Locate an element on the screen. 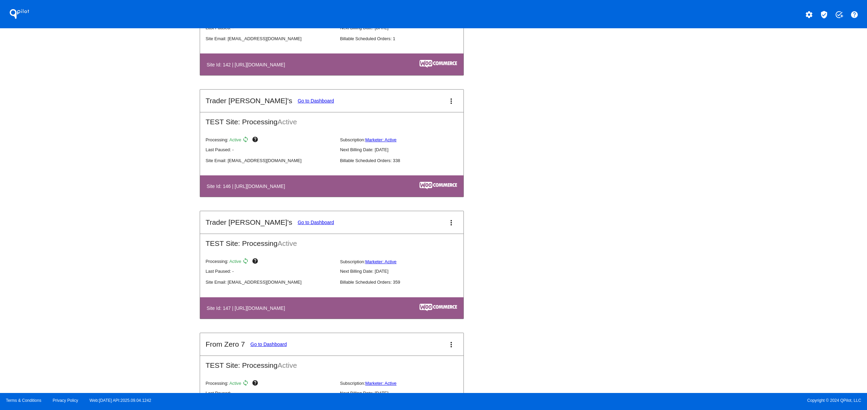  a: Terms & Conditions is located at coordinates (24, 401).